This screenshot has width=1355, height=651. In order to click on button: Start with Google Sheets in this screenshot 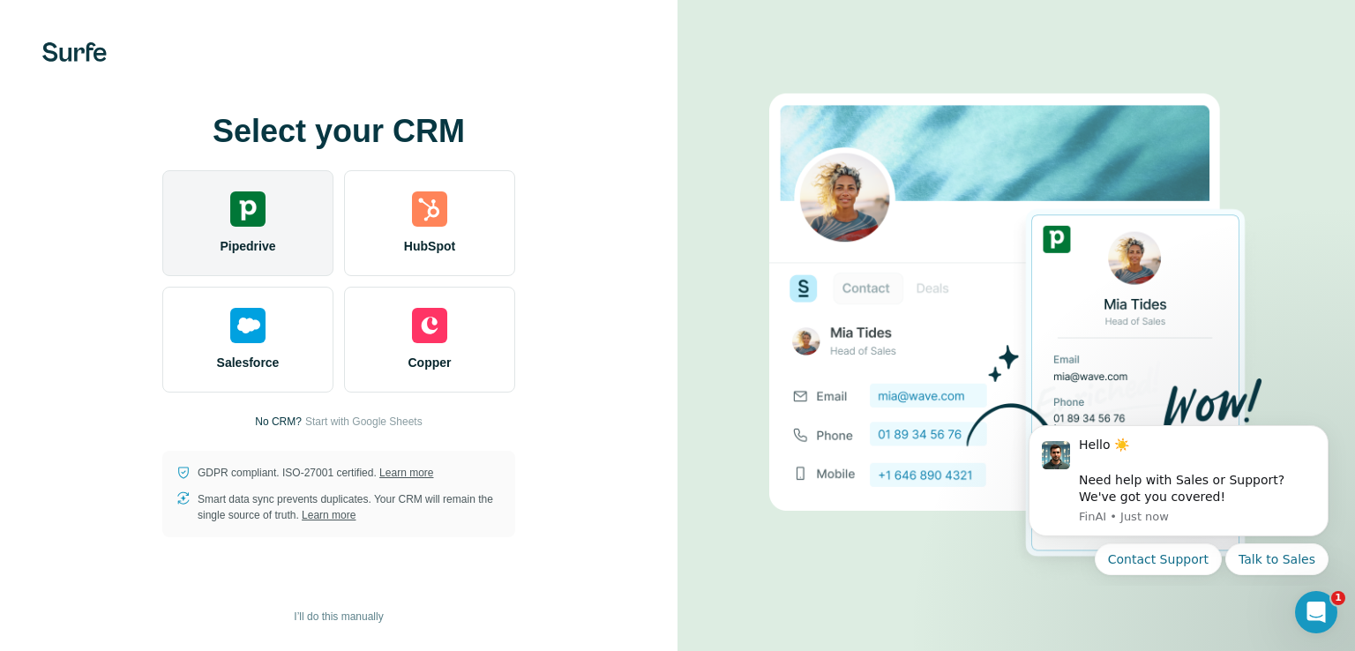, I will do `click(363, 422)`.